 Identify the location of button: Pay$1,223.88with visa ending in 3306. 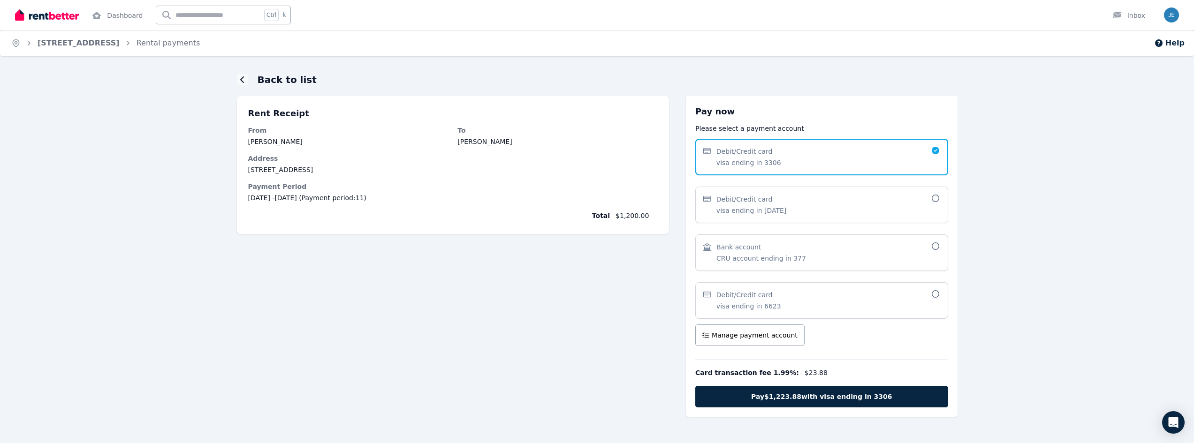
(821, 397).